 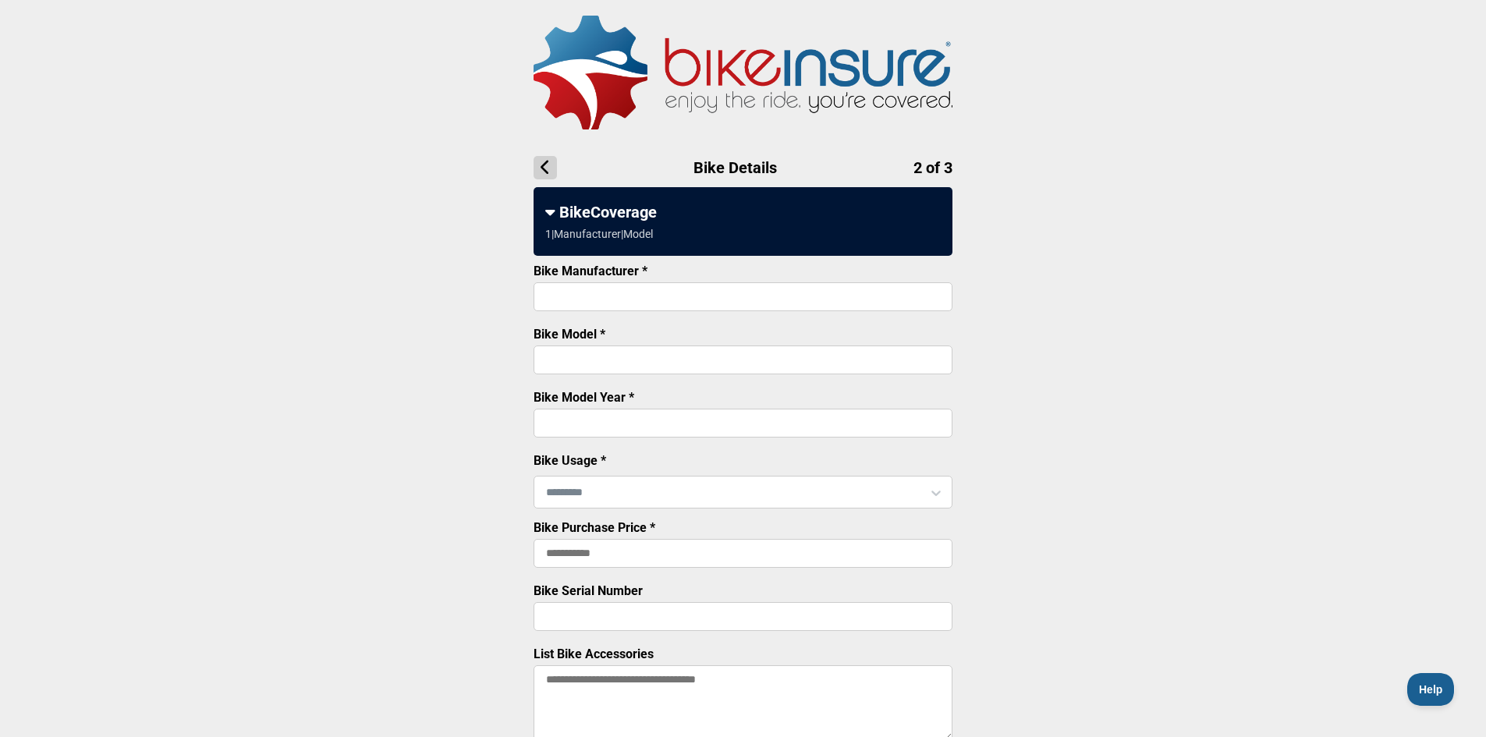 I want to click on h1: Bike Details, so click(x=743, y=168).